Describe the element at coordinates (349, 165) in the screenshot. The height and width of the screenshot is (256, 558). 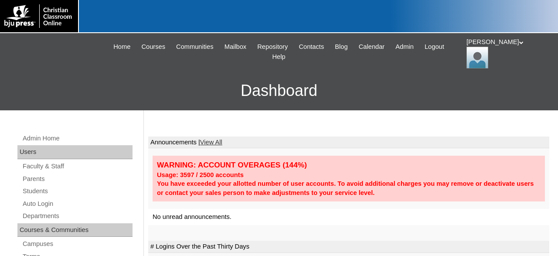
I see `div: WARNING: ACCOUNT OVERAGES (144%)` at that location.